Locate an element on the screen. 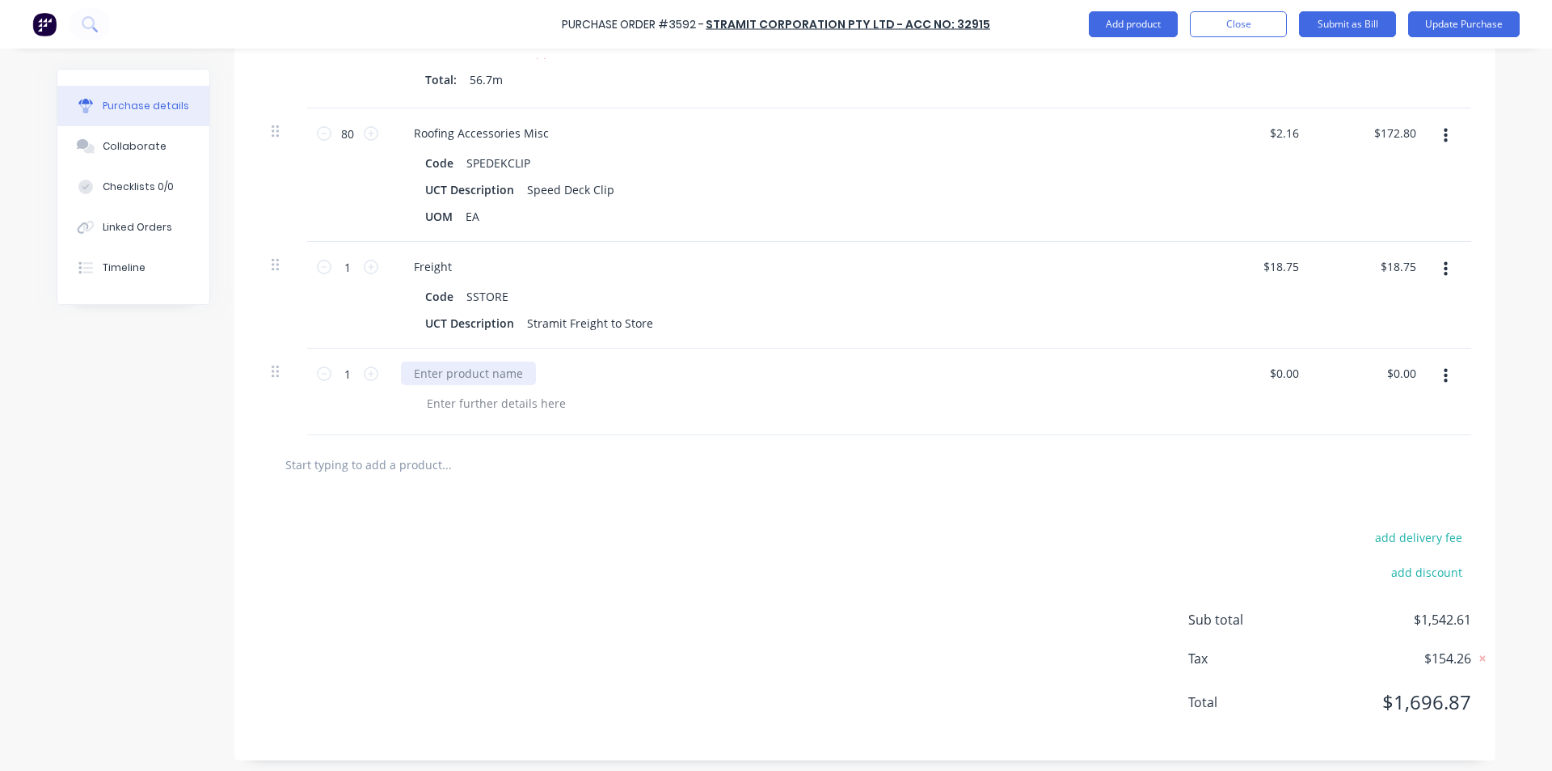 This screenshot has height=771, width=1552. div: Roofing Accessories Misc is located at coordinates (481, 133).